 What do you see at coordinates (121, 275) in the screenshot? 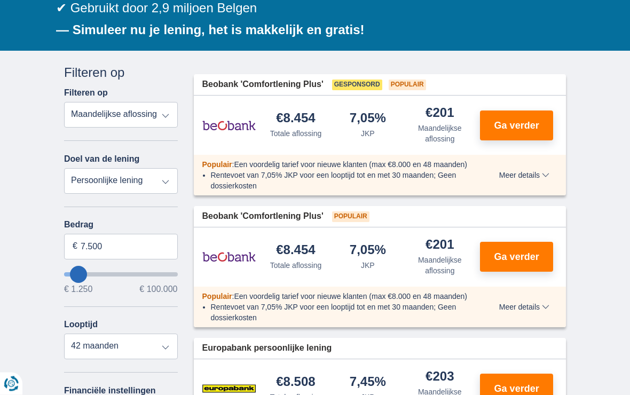
I see `a: wantToBorrow` at bounding box center [121, 275].